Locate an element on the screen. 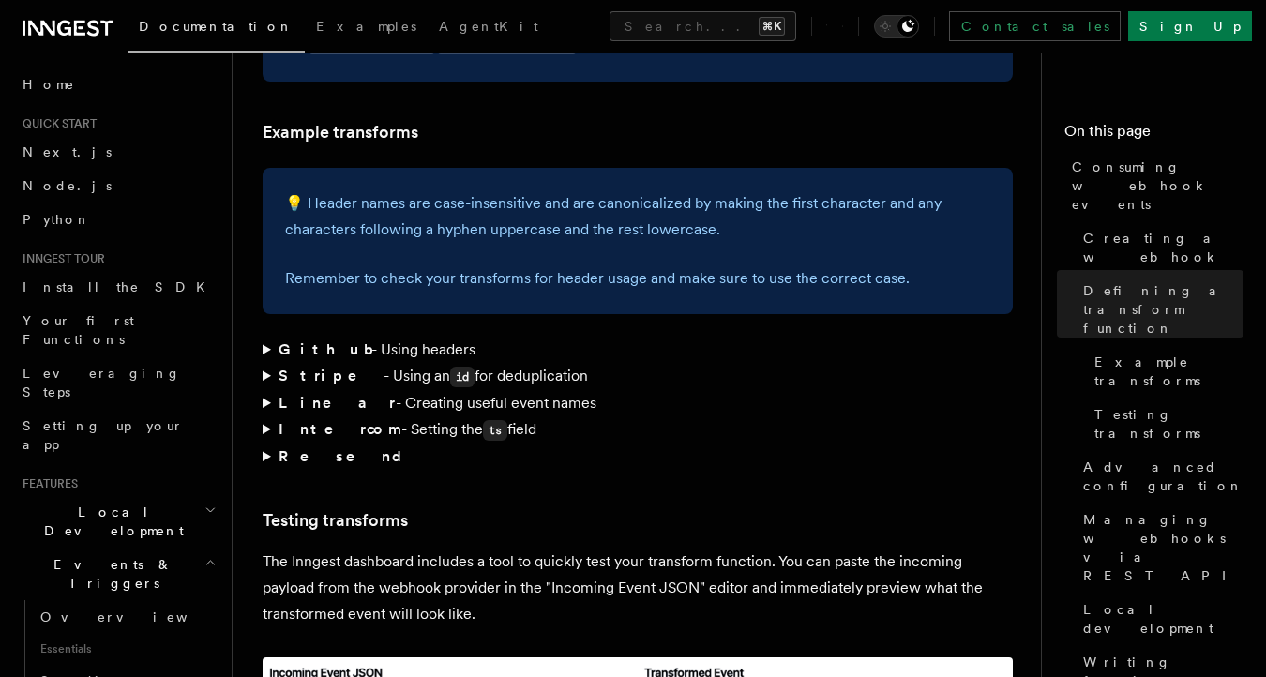  span: Overview is located at coordinates (137, 617).